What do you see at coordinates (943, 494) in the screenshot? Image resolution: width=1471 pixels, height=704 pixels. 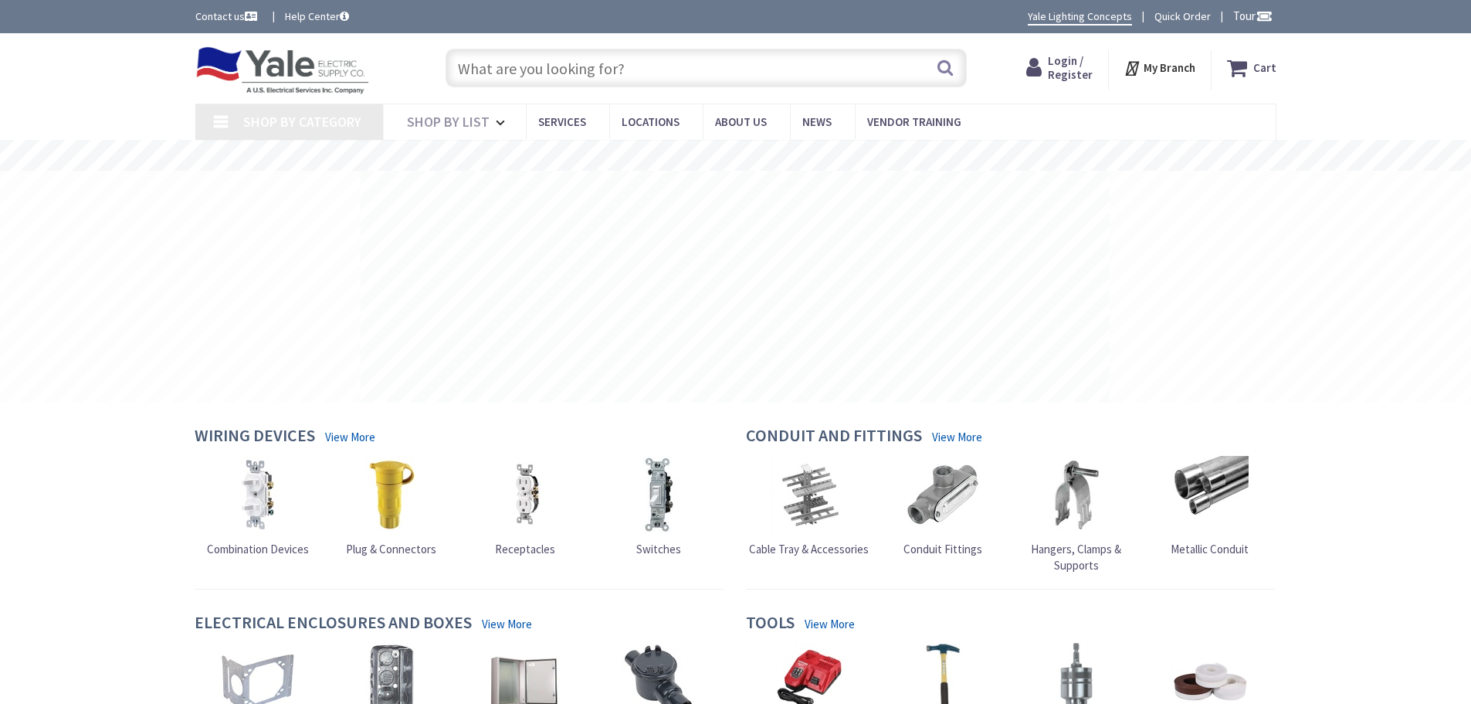 I see `img: Conduit Fittings` at bounding box center [943, 494].